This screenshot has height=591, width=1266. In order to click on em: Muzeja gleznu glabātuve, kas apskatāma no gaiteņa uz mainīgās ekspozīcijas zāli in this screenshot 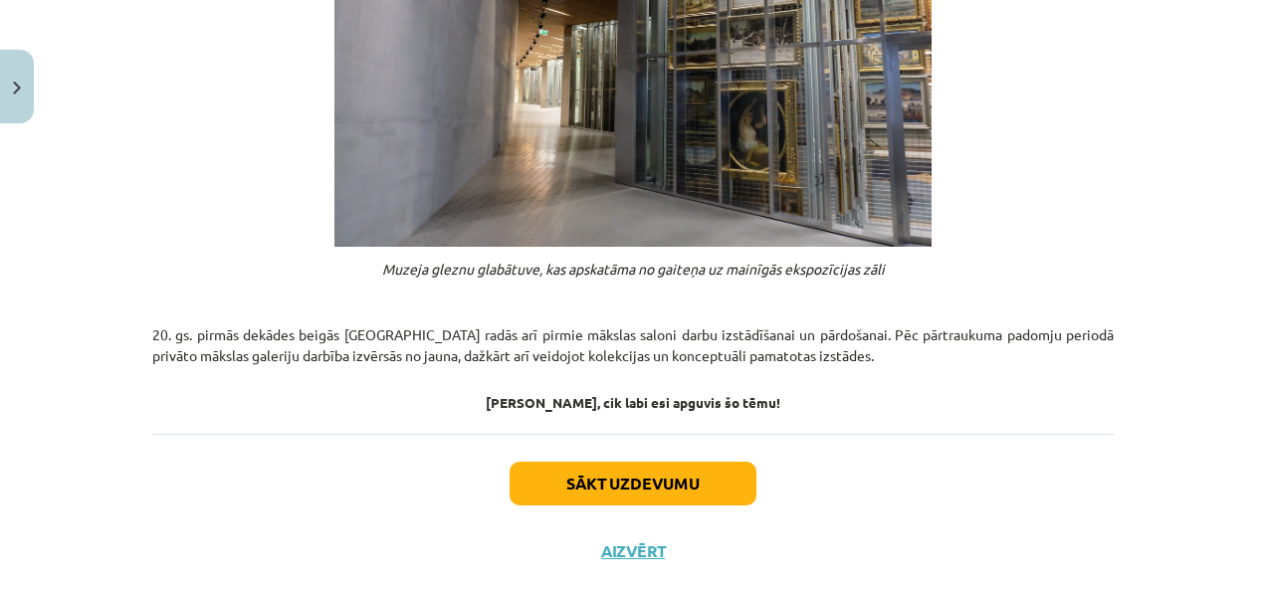, I will do `click(633, 269)`.